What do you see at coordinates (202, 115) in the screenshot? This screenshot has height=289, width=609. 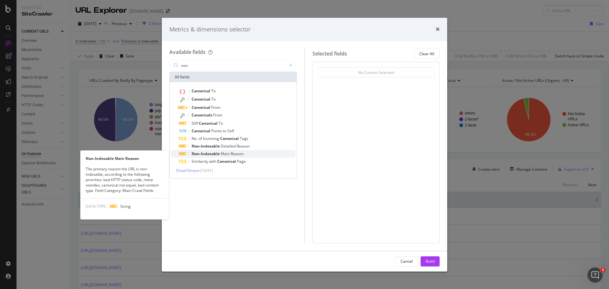 I see `span: Canonicals` at bounding box center [202, 115].